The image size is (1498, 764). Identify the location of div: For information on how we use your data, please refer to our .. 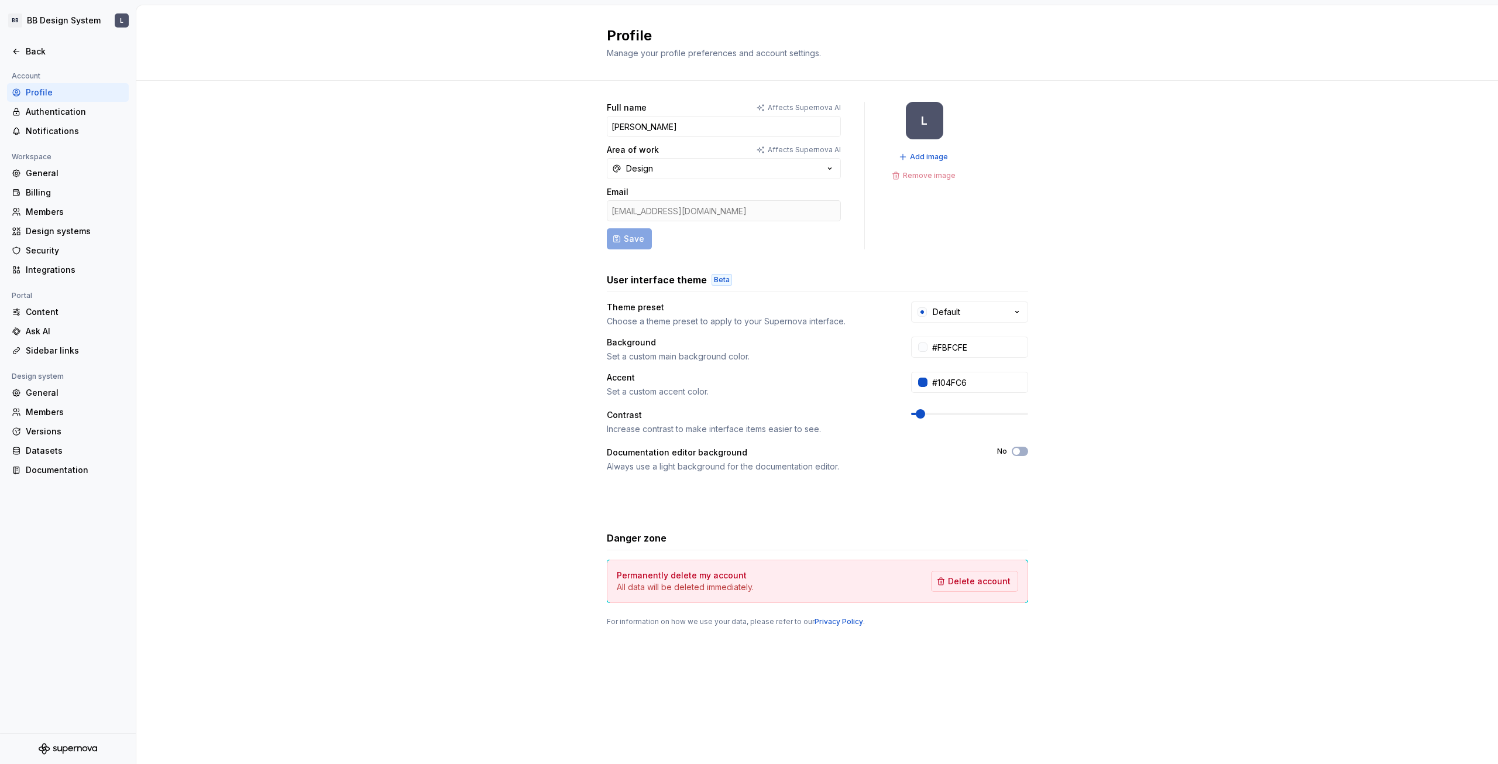
(818, 622).